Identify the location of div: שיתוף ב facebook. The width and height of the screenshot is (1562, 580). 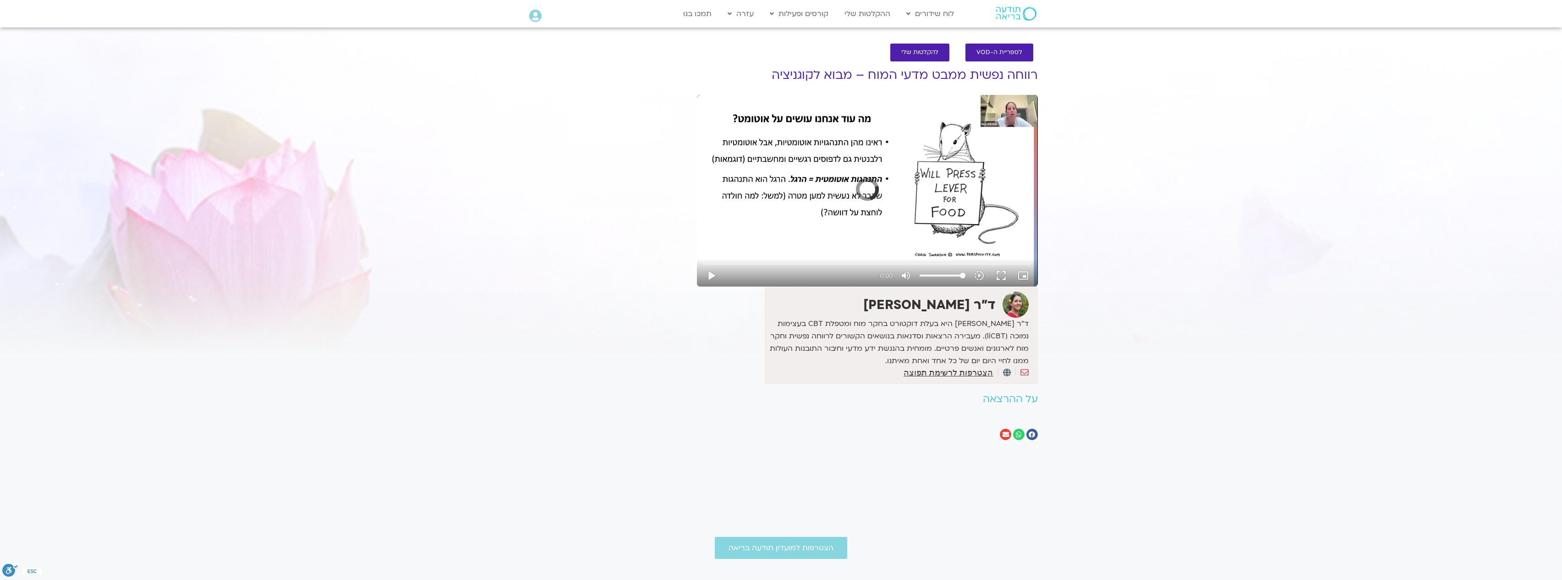
(1032, 434).